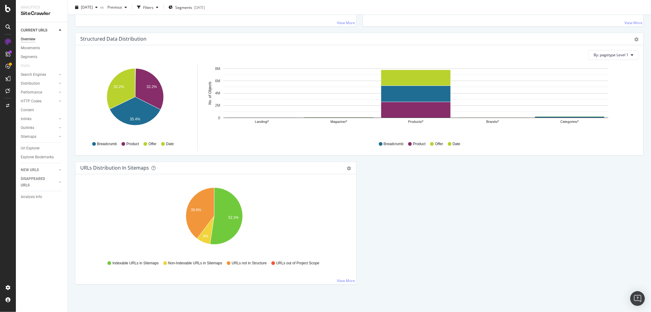  Describe the element at coordinates (87, 7) in the screenshot. I see `span: 2025 Sep. 1st` at that location.